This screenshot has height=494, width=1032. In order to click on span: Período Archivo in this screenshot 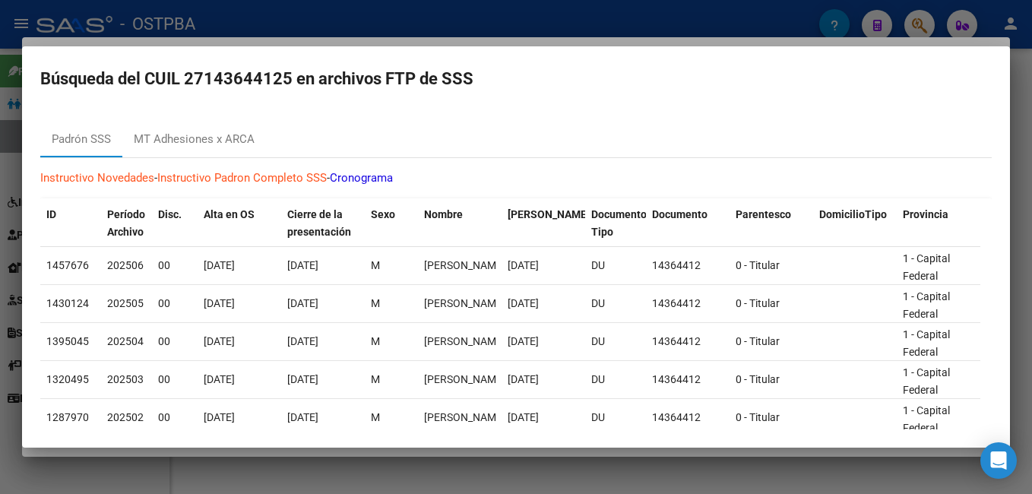, I will do `click(126, 223)`.